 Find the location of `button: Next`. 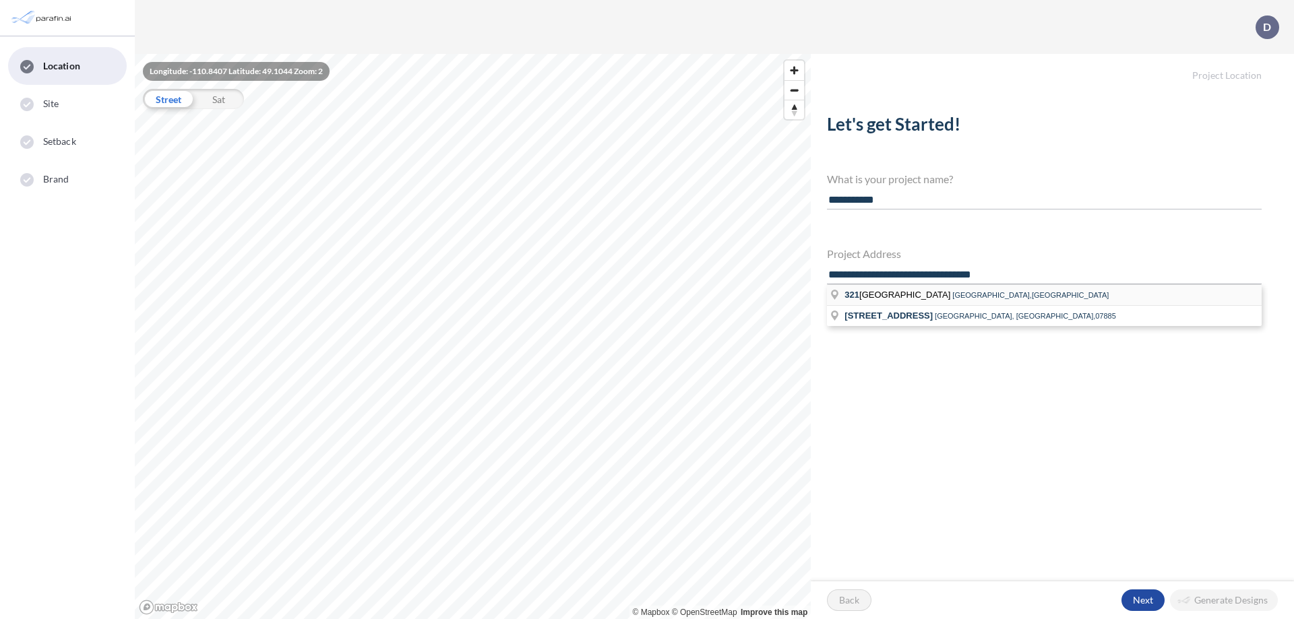

button: Next is located at coordinates (1143, 600).